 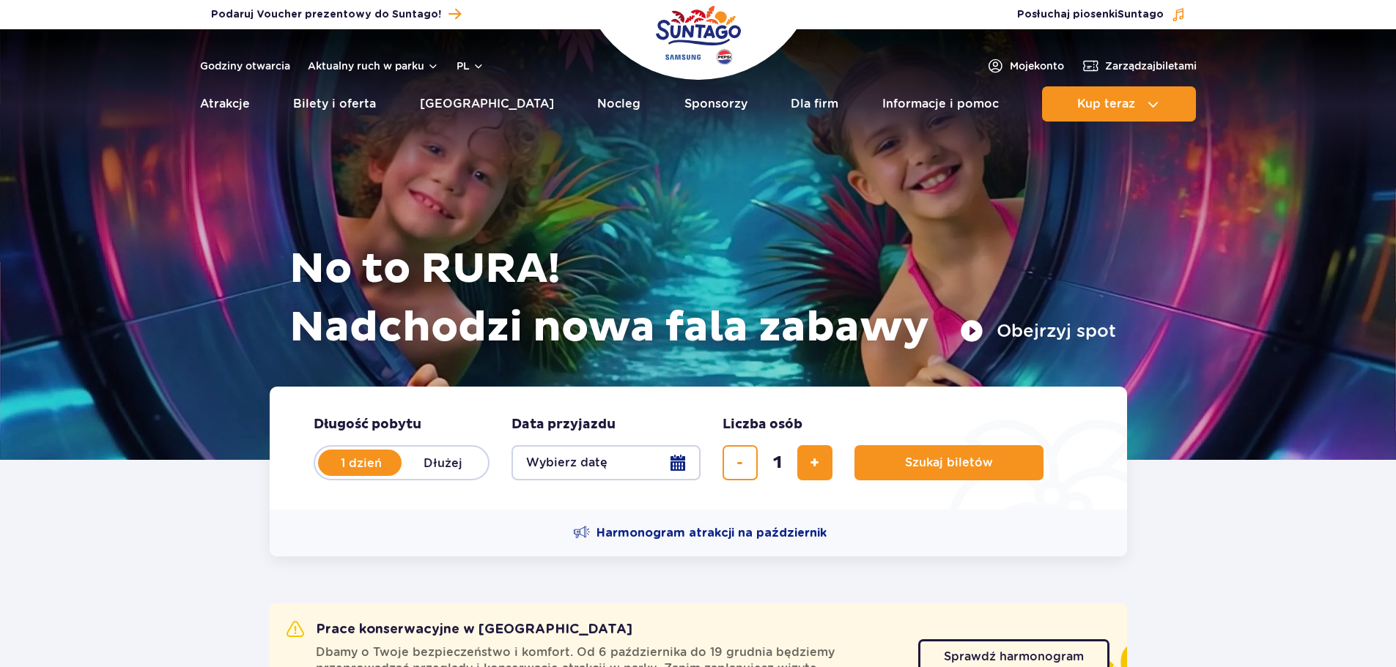 What do you see at coordinates (949, 463) in the screenshot?
I see `button: Szukaj biletów` at bounding box center [949, 463].